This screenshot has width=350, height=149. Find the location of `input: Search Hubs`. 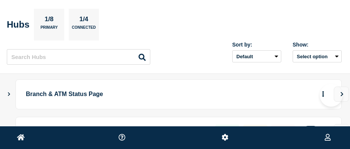

input: Search Hubs is located at coordinates (78, 57).